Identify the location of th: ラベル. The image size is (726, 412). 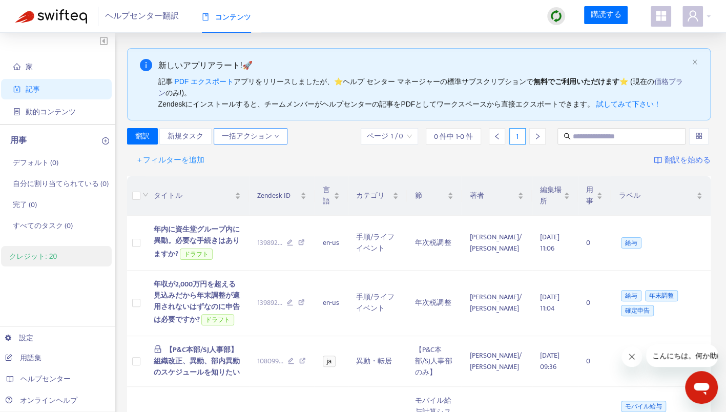
(660, 196).